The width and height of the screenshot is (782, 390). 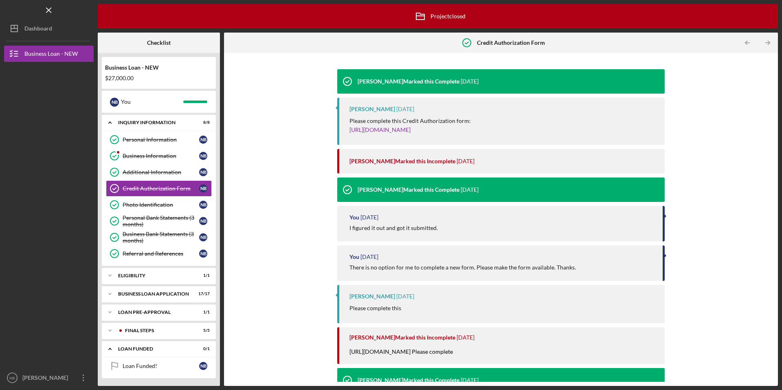 I want to click on a: Loan Funded!NB, so click(x=159, y=366).